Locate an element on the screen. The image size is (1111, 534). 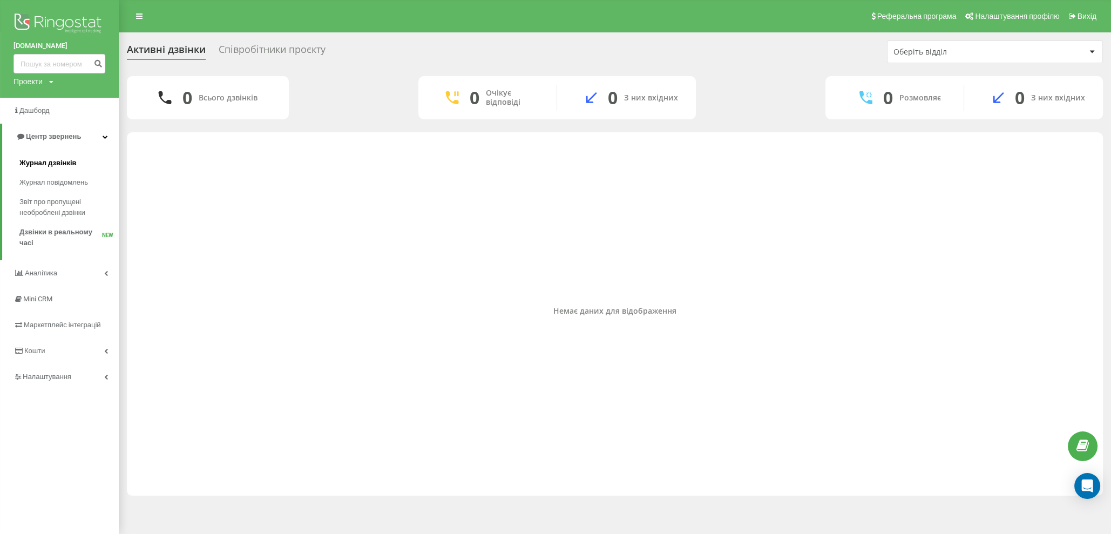
div: Очікує відповіді is located at coordinates (513, 98).